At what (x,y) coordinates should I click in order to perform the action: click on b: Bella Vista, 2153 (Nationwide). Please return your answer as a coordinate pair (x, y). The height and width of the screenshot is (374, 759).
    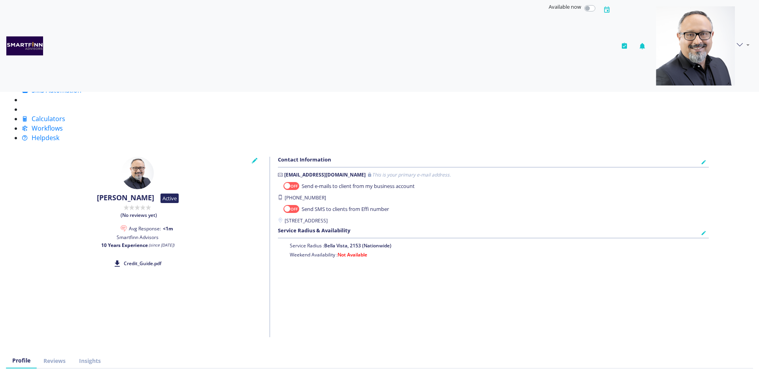
    Looking at the image, I should click on (358, 245).